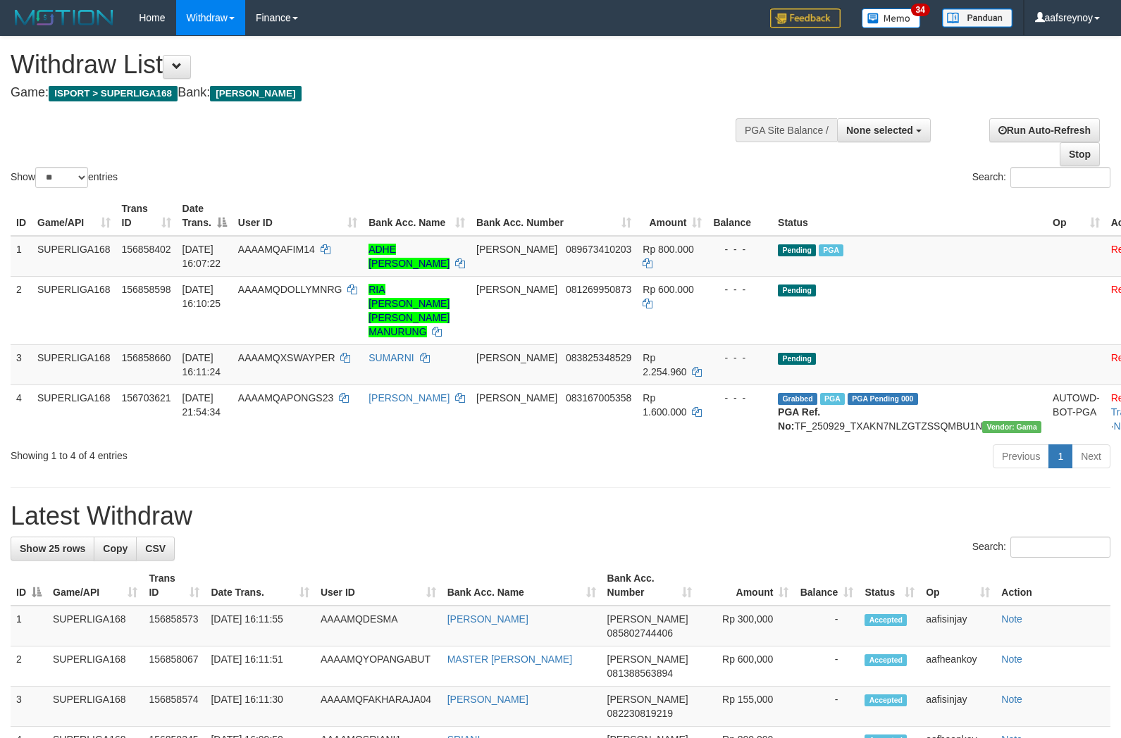 The image size is (1121, 738). I want to click on span: Copy 085802744406 to clipboard, so click(640, 633).